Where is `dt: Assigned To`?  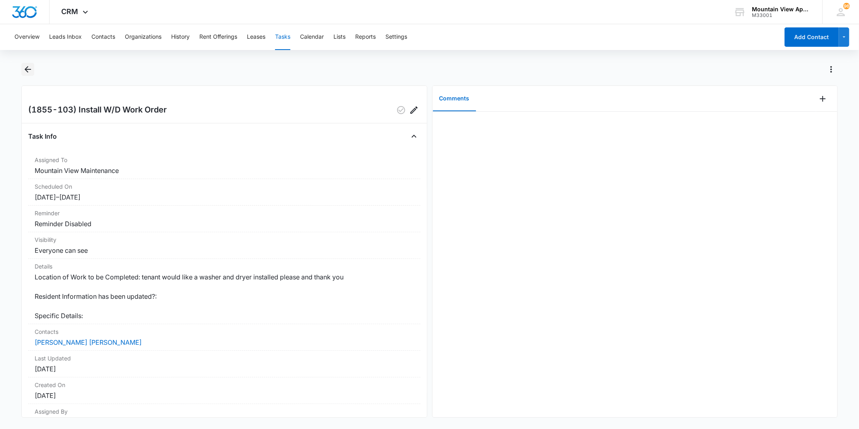
dt: Assigned To is located at coordinates (224, 160).